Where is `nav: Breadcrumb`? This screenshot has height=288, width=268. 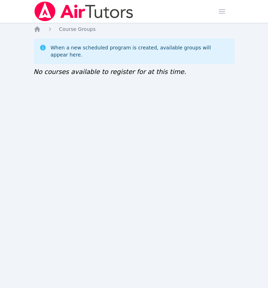 nav: Breadcrumb is located at coordinates (134, 29).